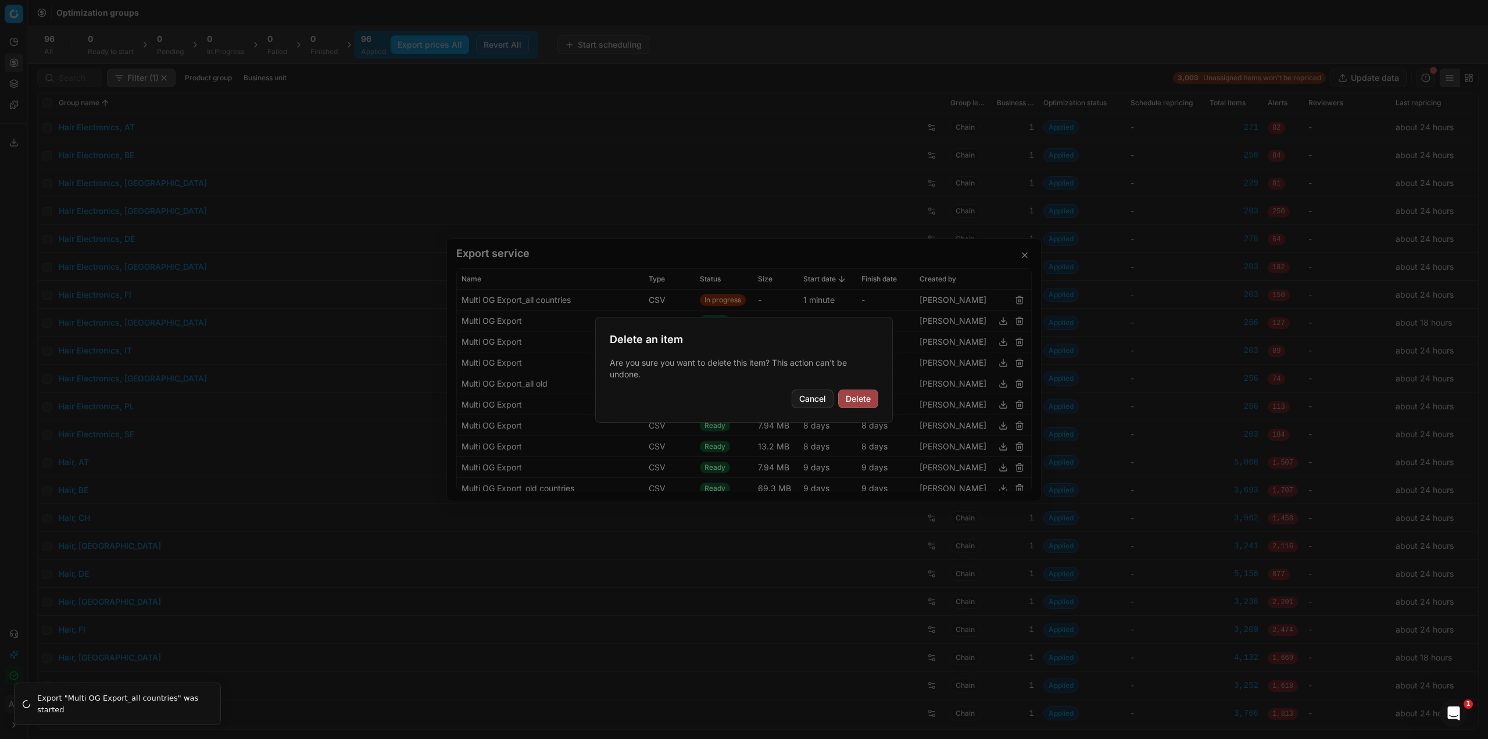  I want to click on button: Cancel, so click(813, 399).